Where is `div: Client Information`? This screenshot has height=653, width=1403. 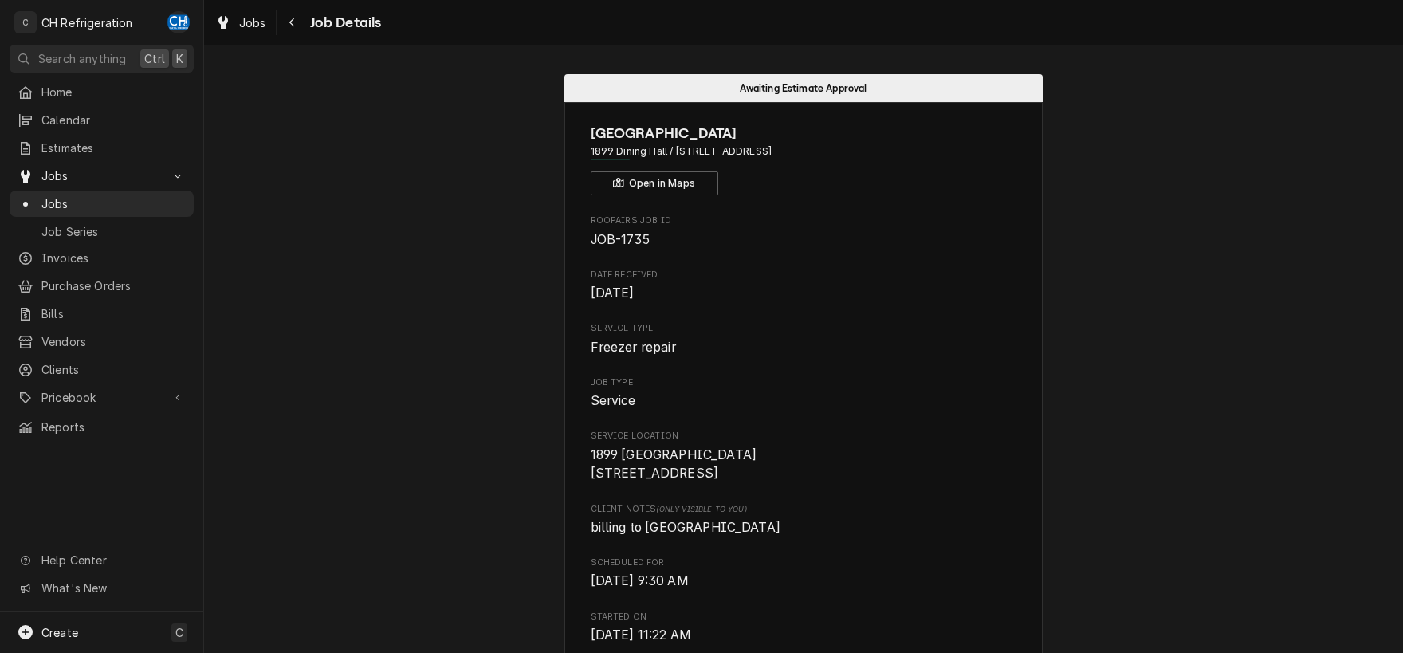
div: Client Information is located at coordinates (804, 159).